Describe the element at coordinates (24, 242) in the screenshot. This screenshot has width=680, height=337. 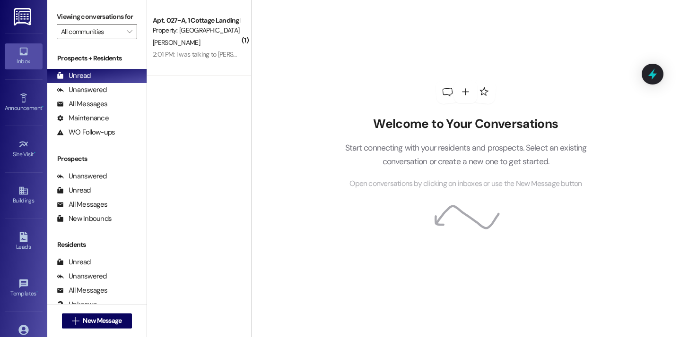
I see `a: Leads` at that location.